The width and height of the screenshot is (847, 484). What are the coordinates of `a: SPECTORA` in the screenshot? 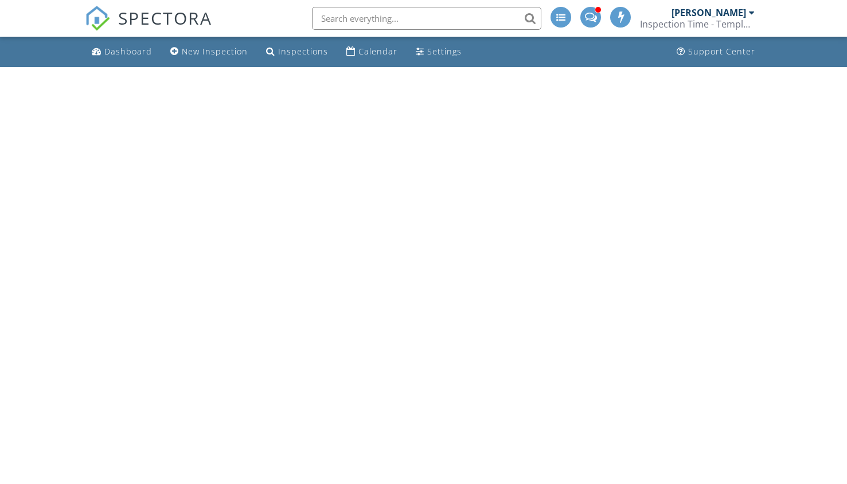 It's located at (149, 28).